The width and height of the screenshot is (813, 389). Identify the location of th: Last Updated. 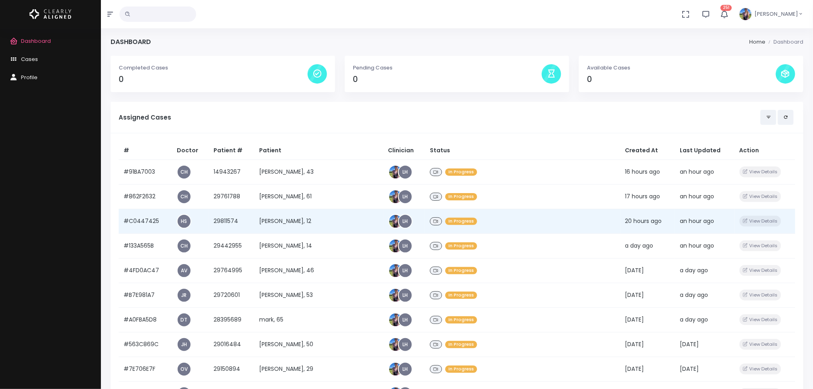
(704, 150).